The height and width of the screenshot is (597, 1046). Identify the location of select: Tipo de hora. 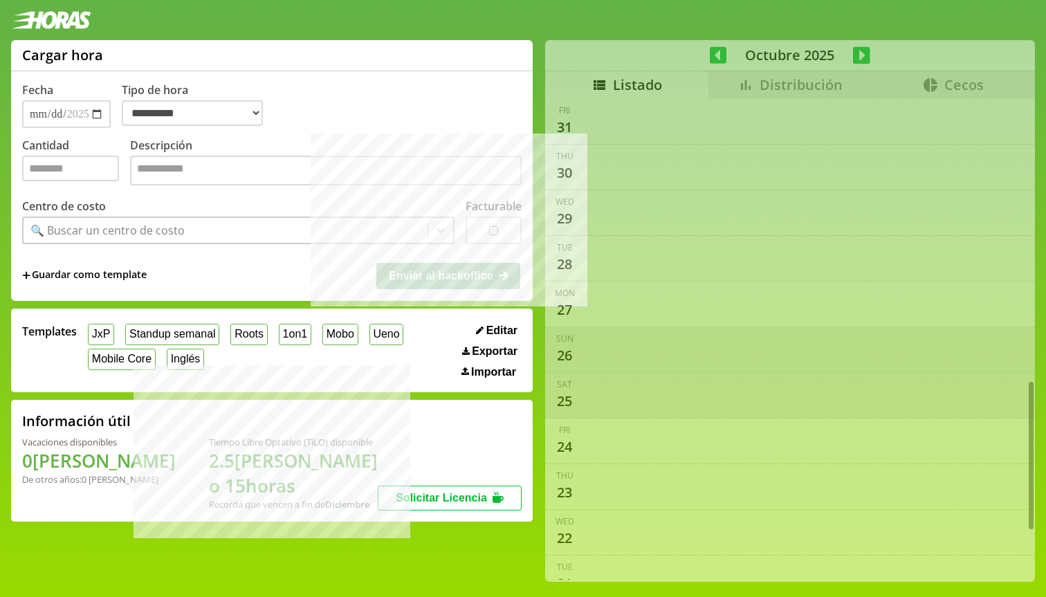
(192, 113).